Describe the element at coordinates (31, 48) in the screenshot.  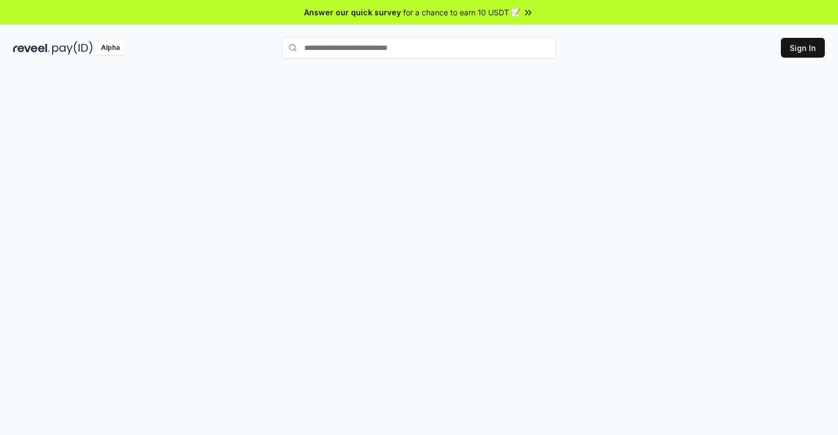
I see `img: reveel_dark` at that location.